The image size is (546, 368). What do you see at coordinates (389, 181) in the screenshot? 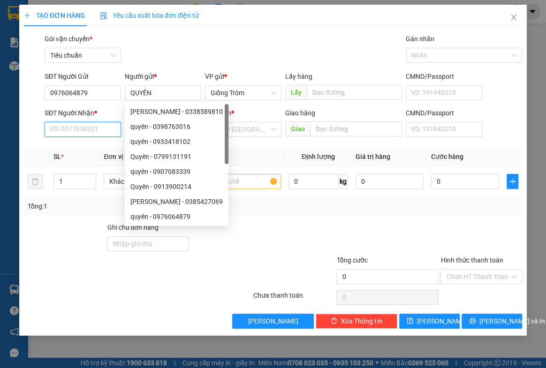
I see `input: 0` at bounding box center [389, 181].